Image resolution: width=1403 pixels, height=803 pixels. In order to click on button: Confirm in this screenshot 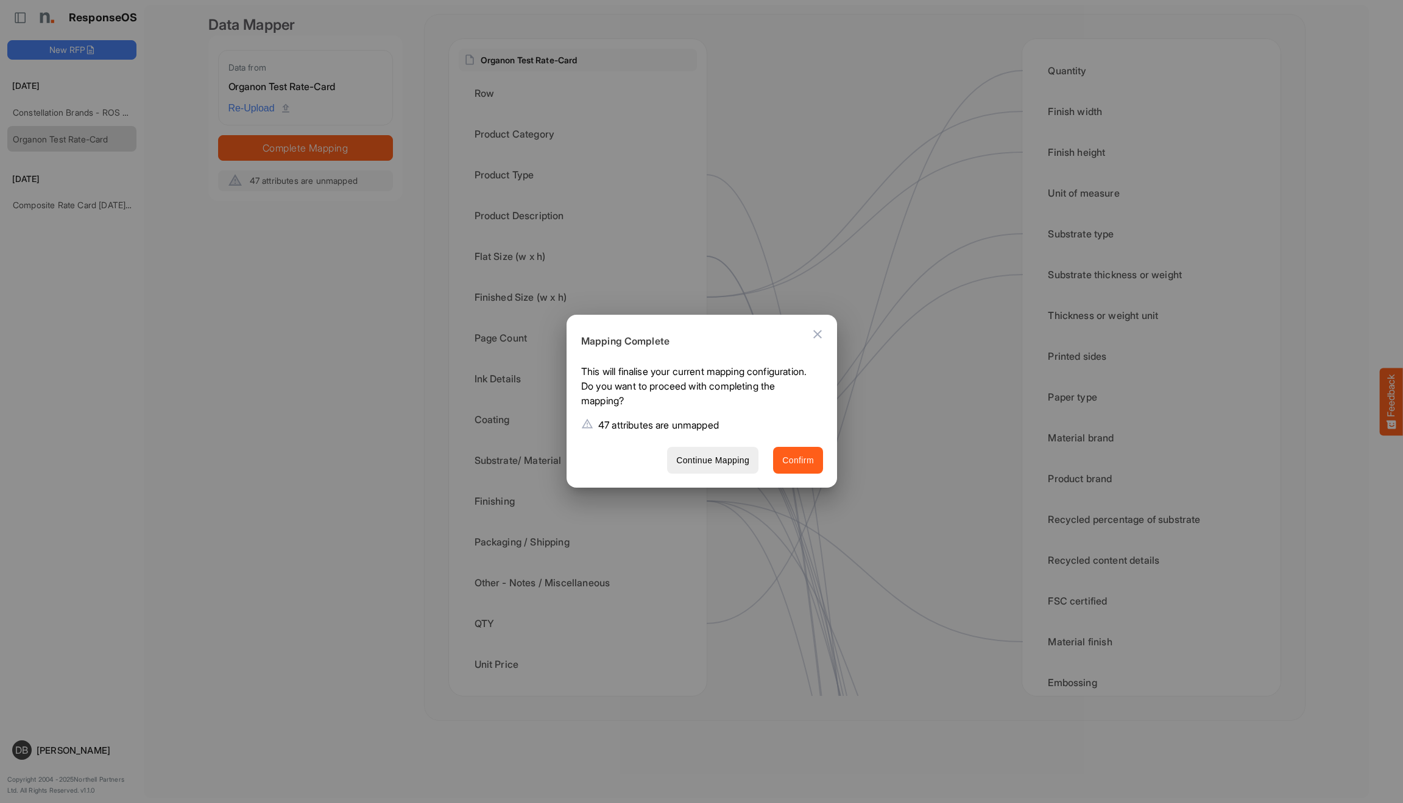, I will do `click(798, 460)`.